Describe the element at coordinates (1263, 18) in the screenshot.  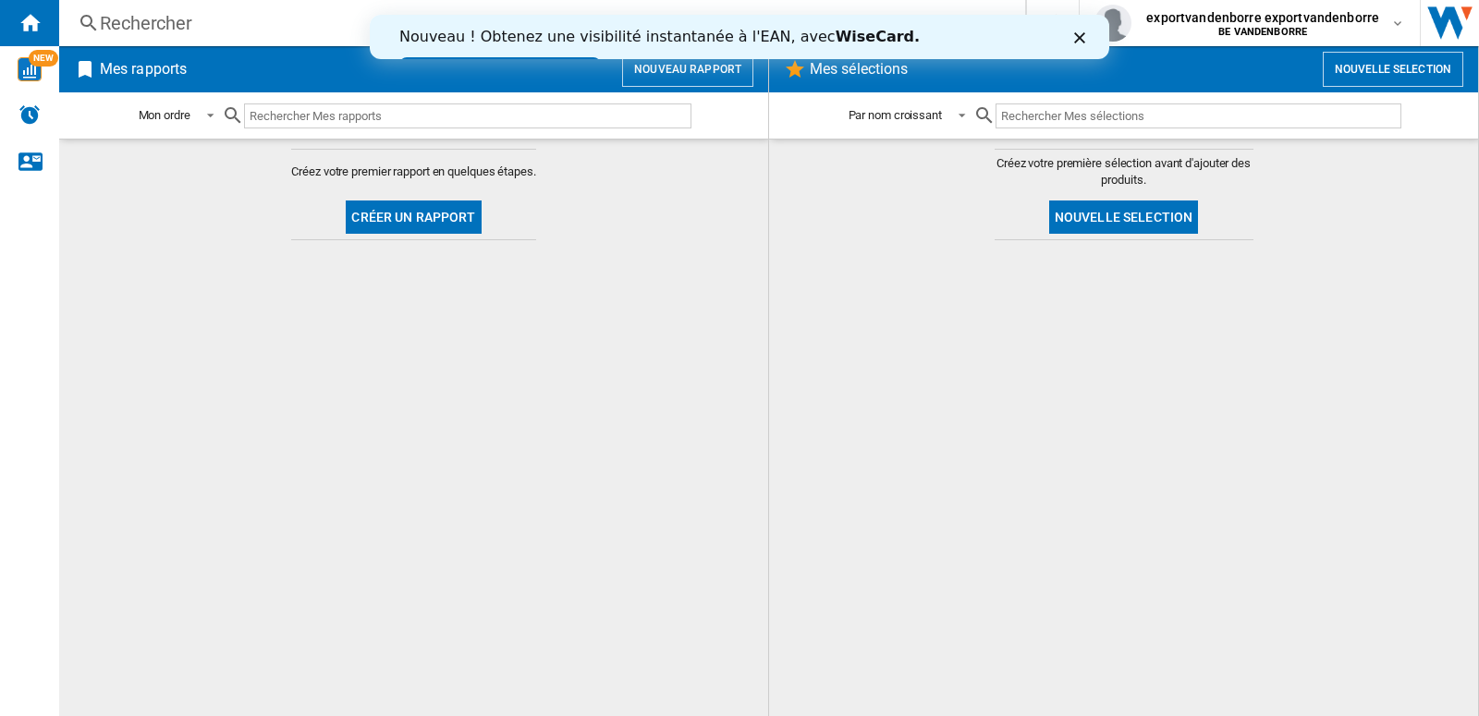
I see `span: exportvandenborre exportvandenborre` at that location.